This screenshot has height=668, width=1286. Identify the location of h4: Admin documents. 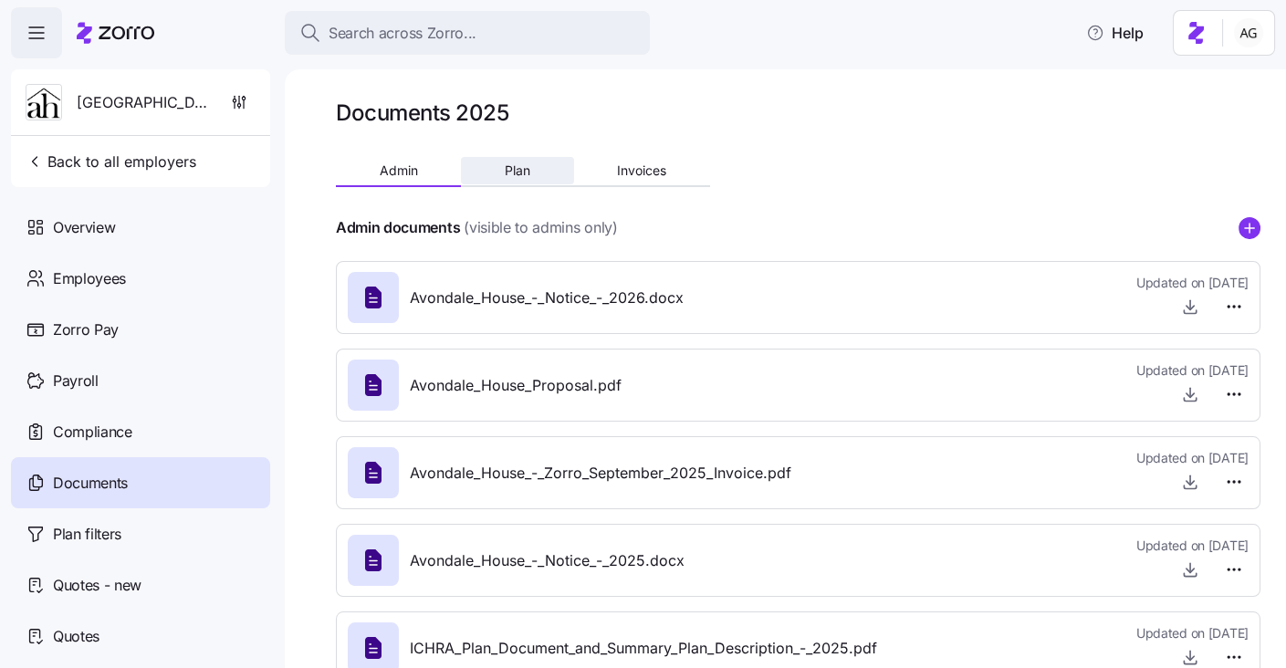
(398, 227).